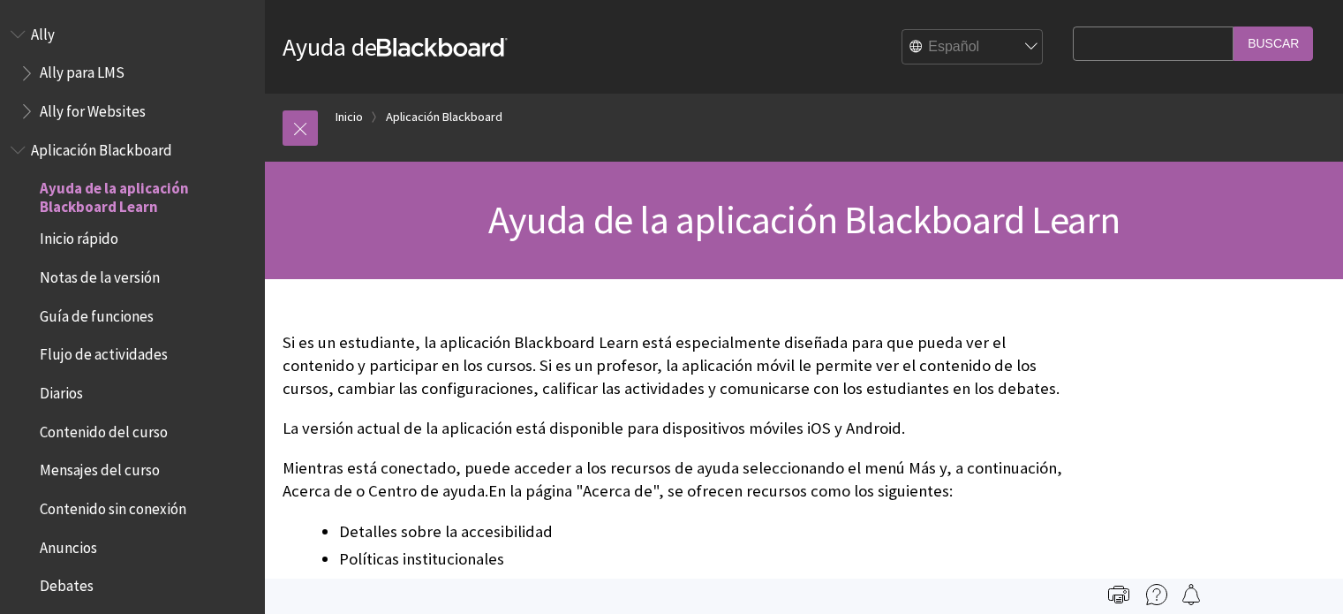  I want to click on input: Buscar, so click(1273, 43).